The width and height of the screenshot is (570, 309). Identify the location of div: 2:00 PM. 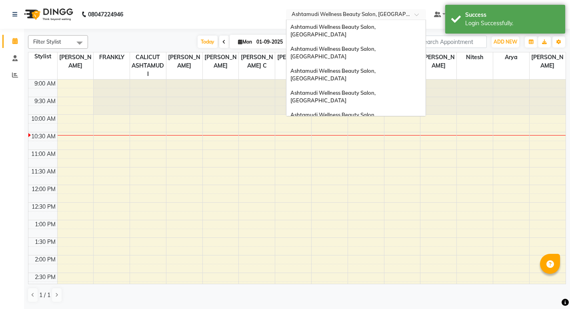
(45, 260).